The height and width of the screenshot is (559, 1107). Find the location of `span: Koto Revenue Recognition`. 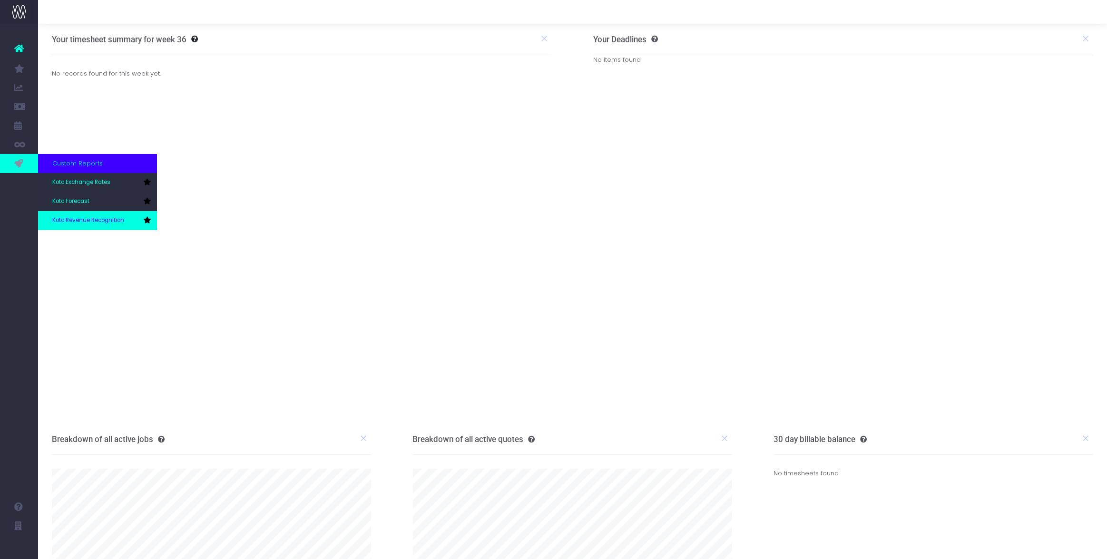

span: Koto Revenue Recognition is located at coordinates (88, 221).